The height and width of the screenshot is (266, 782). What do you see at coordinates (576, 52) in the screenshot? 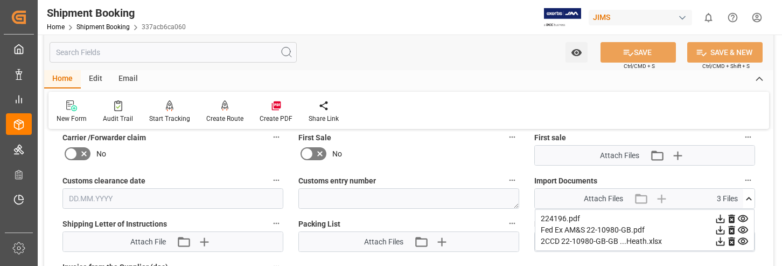
I see `button: open menu` at bounding box center [576, 52].